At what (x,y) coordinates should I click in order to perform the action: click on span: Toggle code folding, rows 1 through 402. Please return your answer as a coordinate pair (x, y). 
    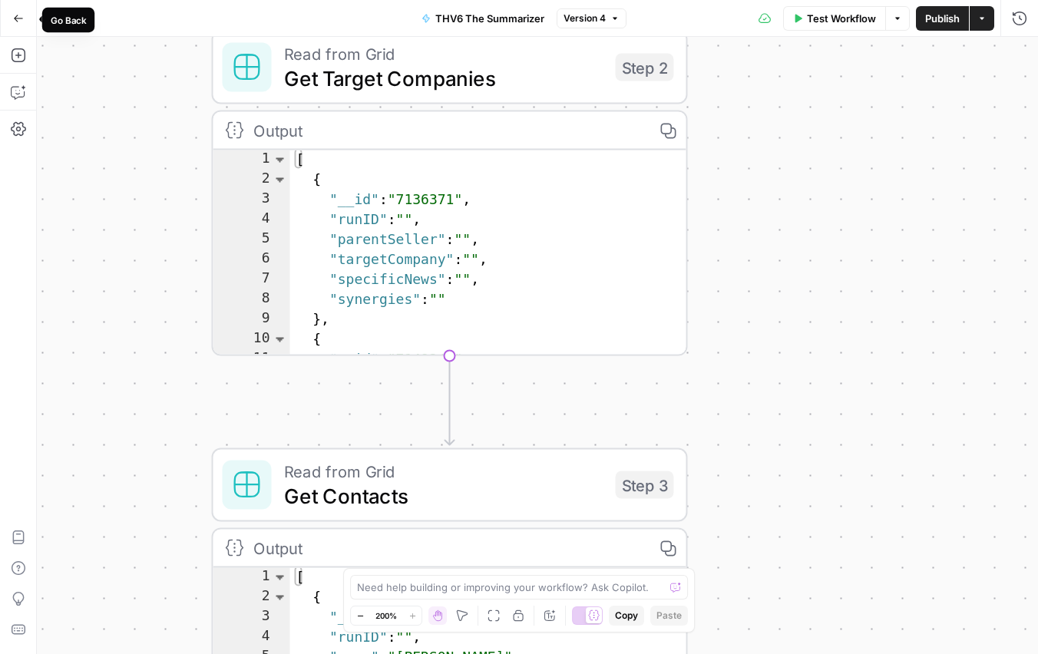
    Looking at the image, I should click on (280, 160).